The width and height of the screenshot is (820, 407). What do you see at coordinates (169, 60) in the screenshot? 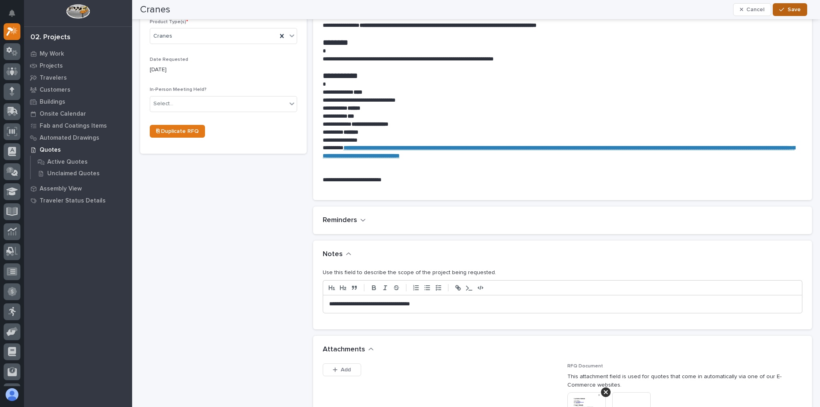
I see `span: Date Requested` at bounding box center [169, 60].